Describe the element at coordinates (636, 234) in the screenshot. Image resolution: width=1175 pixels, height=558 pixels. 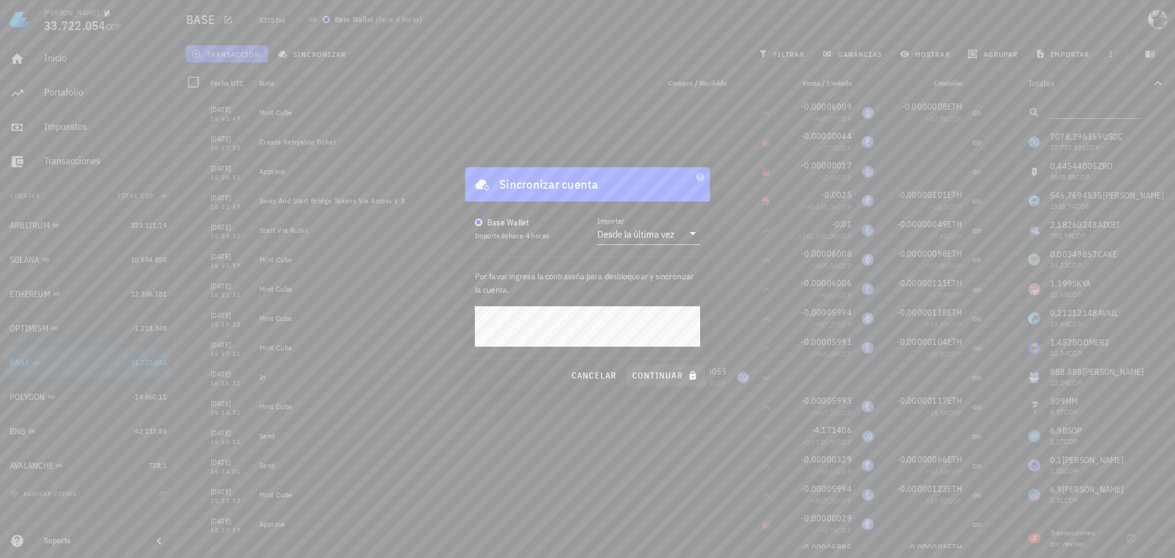
I see `div: Desde la última vez` at that location.